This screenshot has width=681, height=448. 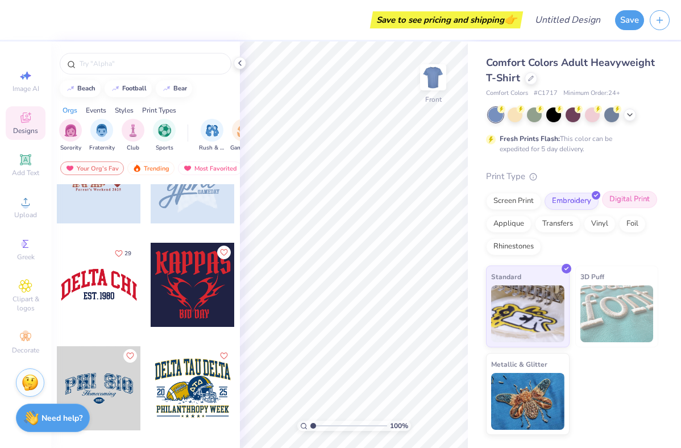 I want to click on img: Game Day Image, so click(x=243, y=130).